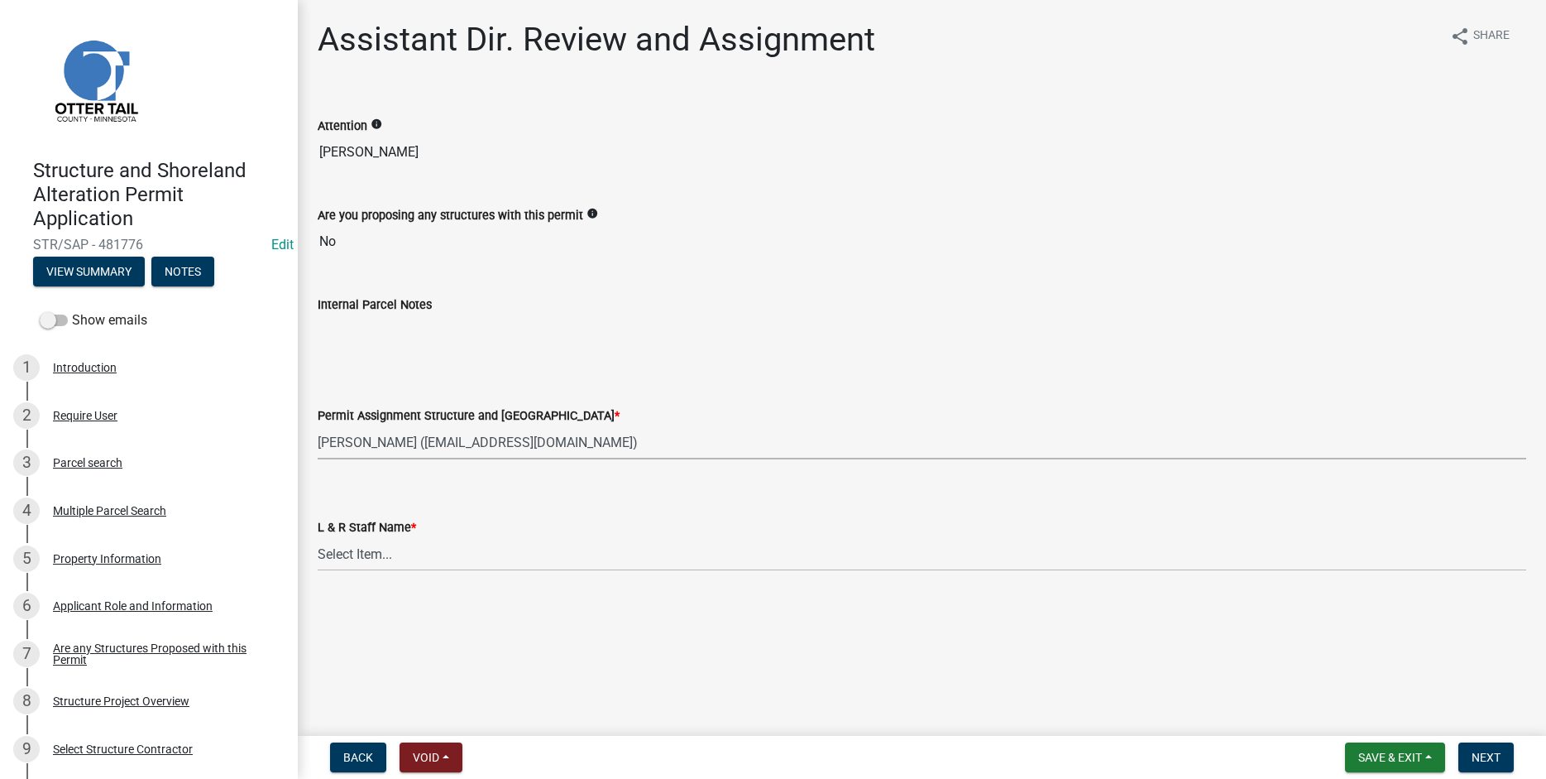 The image size is (1546, 779). Describe the element at coordinates (26, 654) in the screenshot. I see `div: 7` at that location.